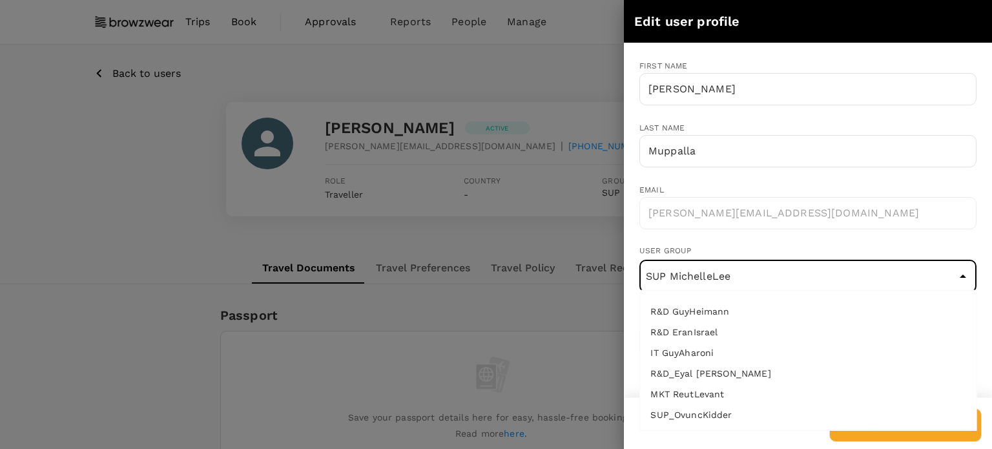 The height and width of the screenshot is (449, 992). What do you see at coordinates (808, 414) in the screenshot?
I see `li: SUP_OvuncKidder` at bounding box center [808, 414].